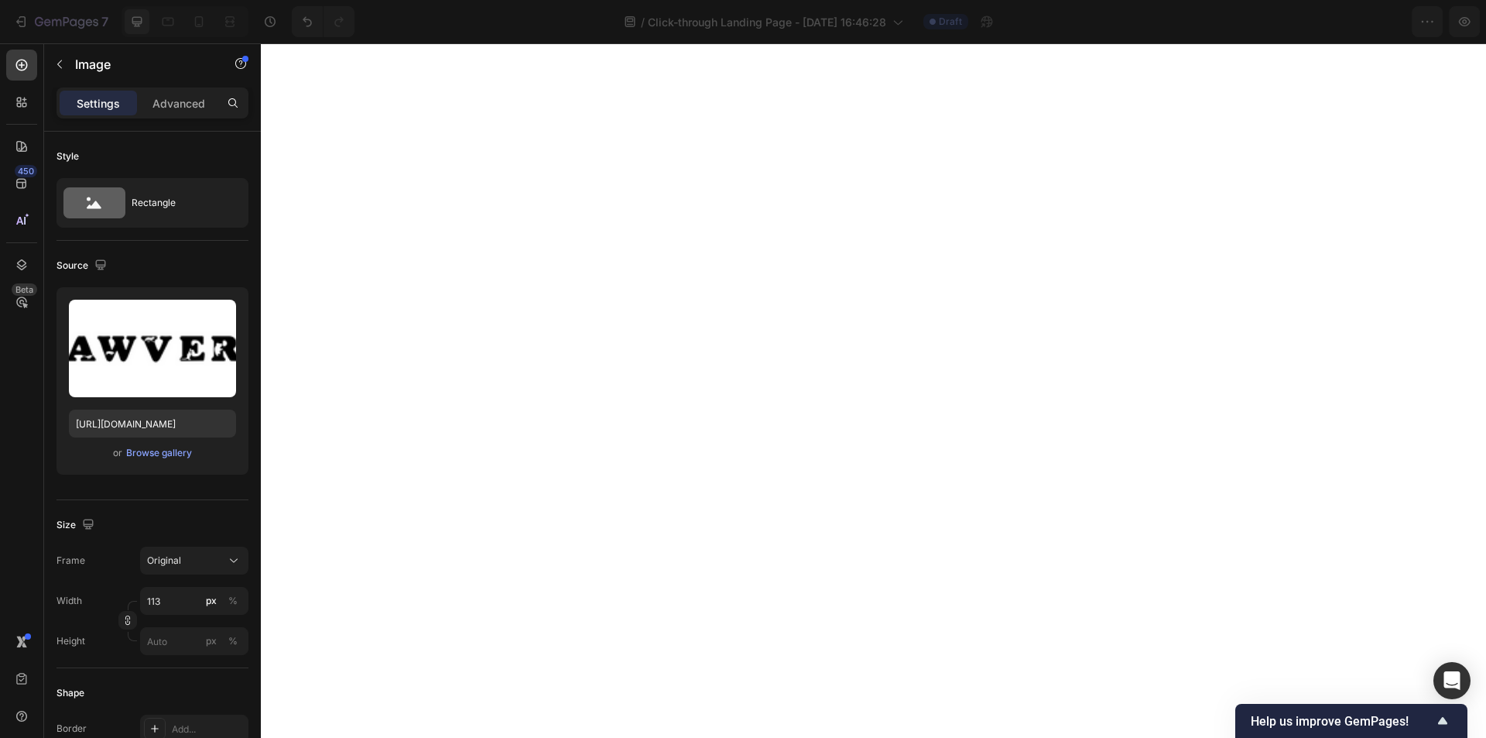  I want to click on span: Draft, so click(951, 22).